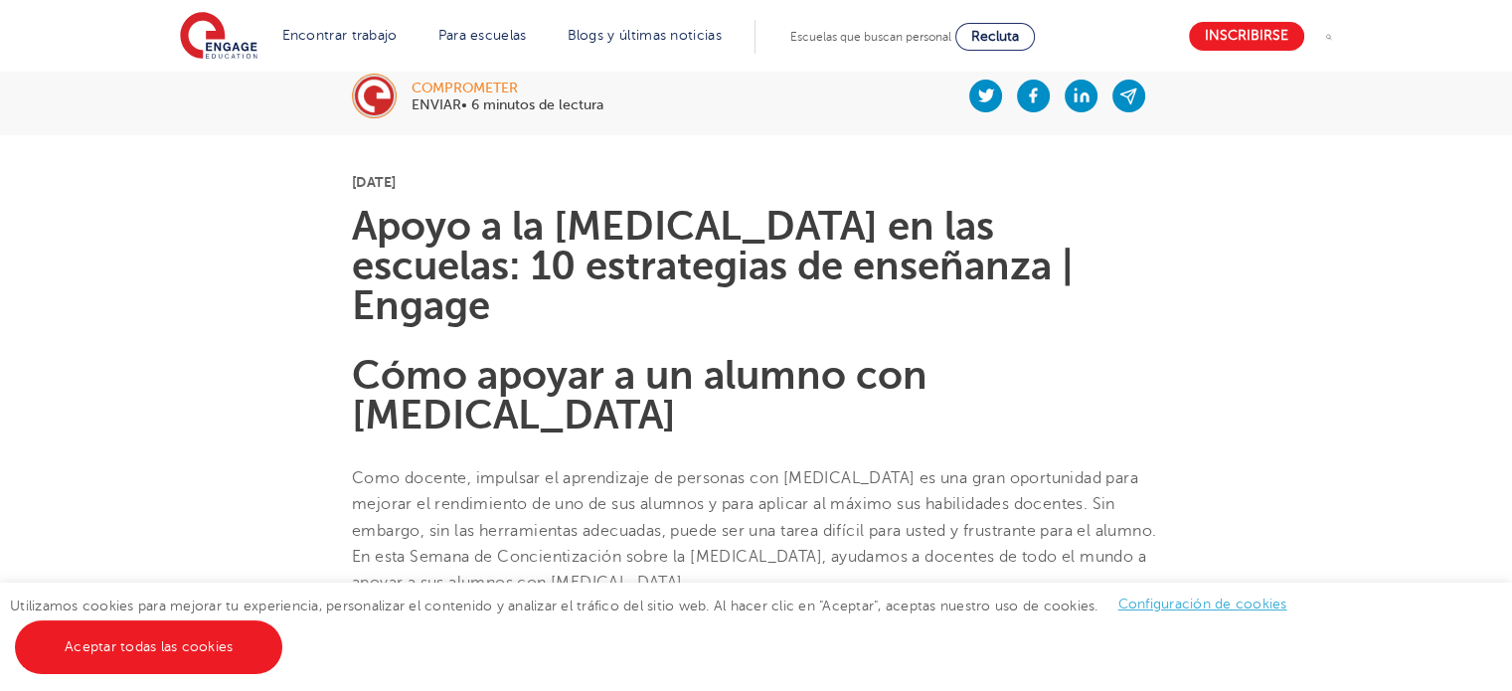 This screenshot has height=691, width=1512. I want to click on a: Para escuelas, so click(482, 35).